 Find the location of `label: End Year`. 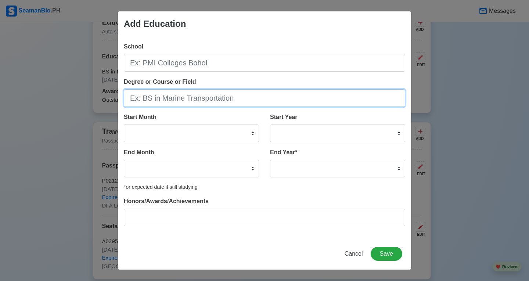

label: End Year is located at coordinates (283, 152).